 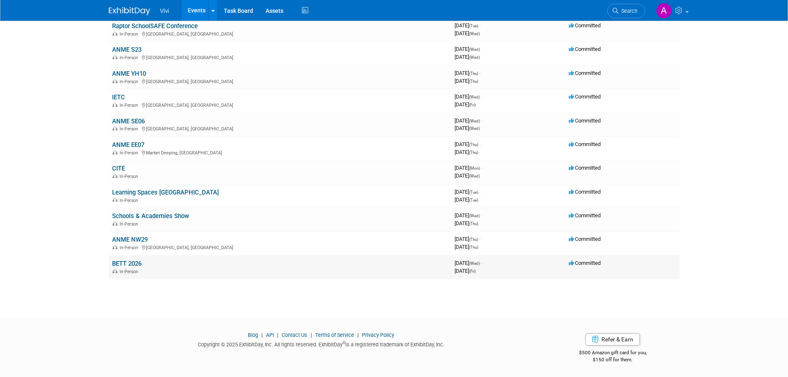 What do you see at coordinates (613, 360) in the screenshot?
I see `div: $150 off for them.` at bounding box center [613, 360].